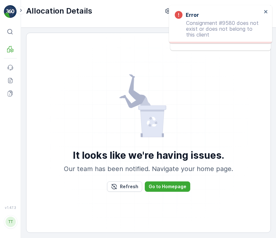 The width and height of the screenshot is (276, 238). What do you see at coordinates (125, 186) in the screenshot?
I see `button: Refresh` at bounding box center [125, 186].